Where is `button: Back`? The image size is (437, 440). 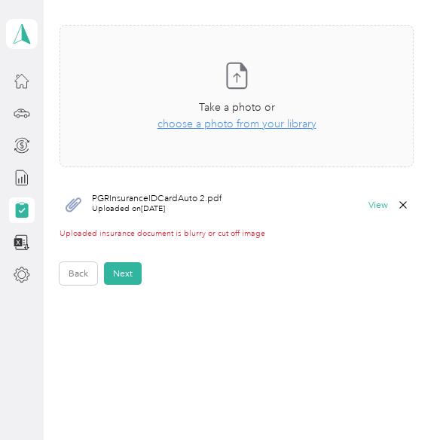 button: Back is located at coordinates (78, 274).